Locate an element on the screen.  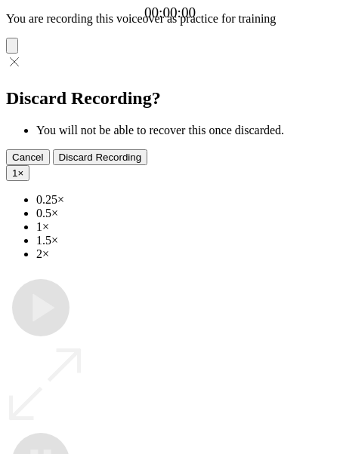
p: You are recording this voiceover as practice for training is located at coordinates (170, 19).